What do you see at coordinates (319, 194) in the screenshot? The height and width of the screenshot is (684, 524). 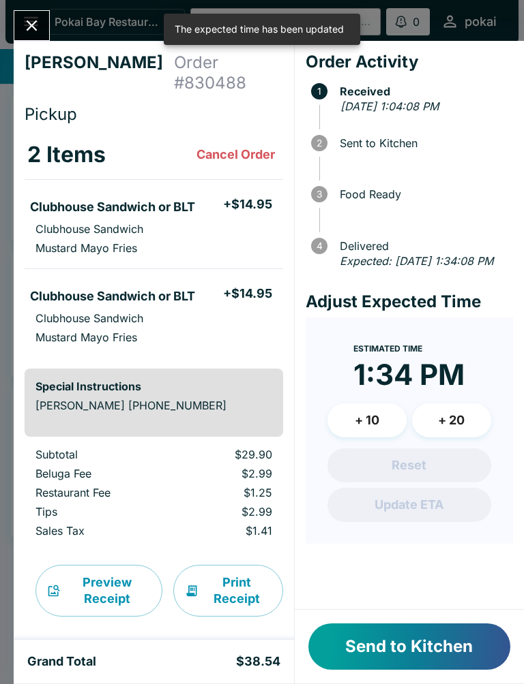 I see `text: 3` at bounding box center [319, 194].